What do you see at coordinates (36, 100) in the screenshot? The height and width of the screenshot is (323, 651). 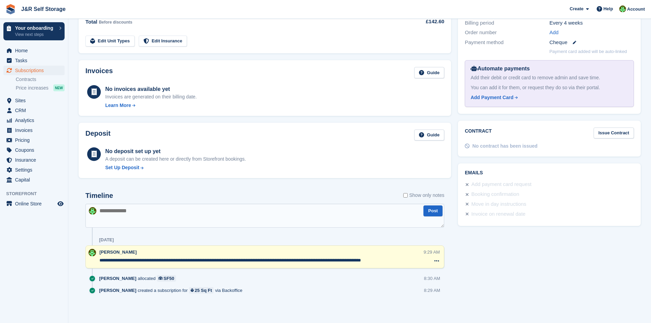 I see `span: Sites` at bounding box center [36, 100].